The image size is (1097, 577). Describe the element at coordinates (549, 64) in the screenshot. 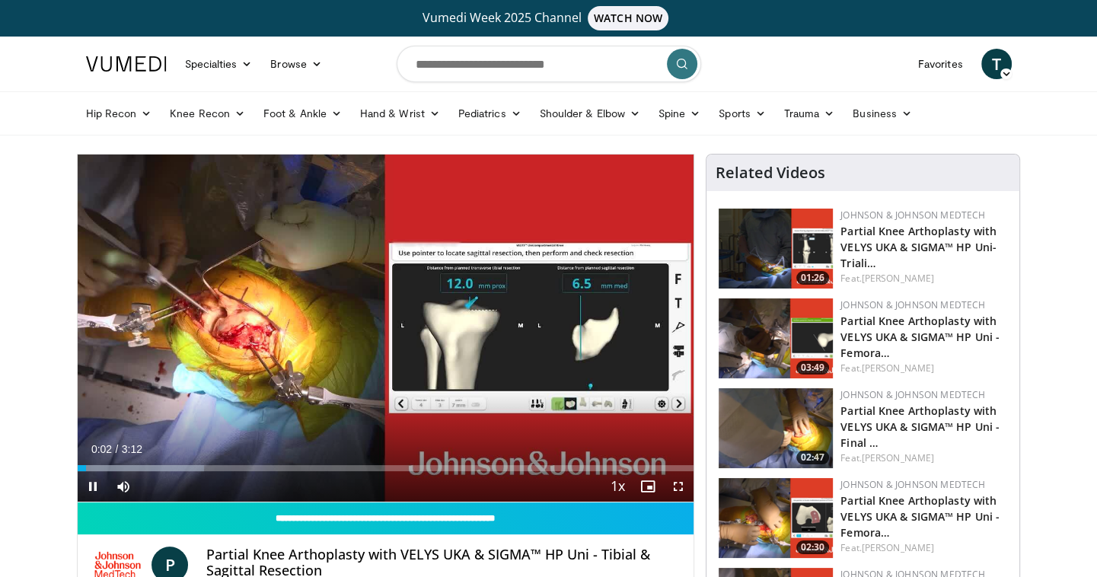

I see `input: Search topics, interventions` at that location.